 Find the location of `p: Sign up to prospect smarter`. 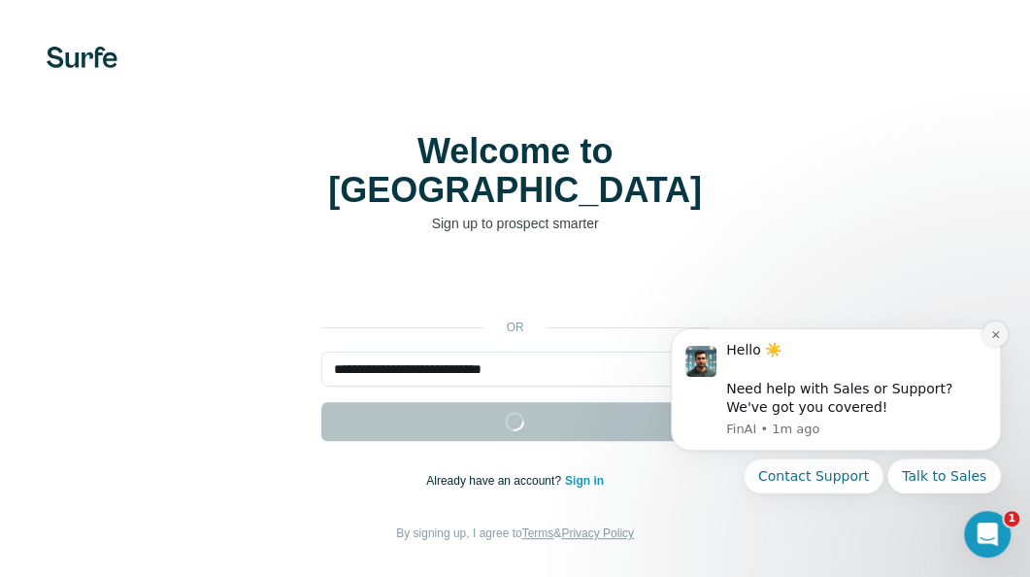

p: Sign up to prospect smarter is located at coordinates (516, 223).